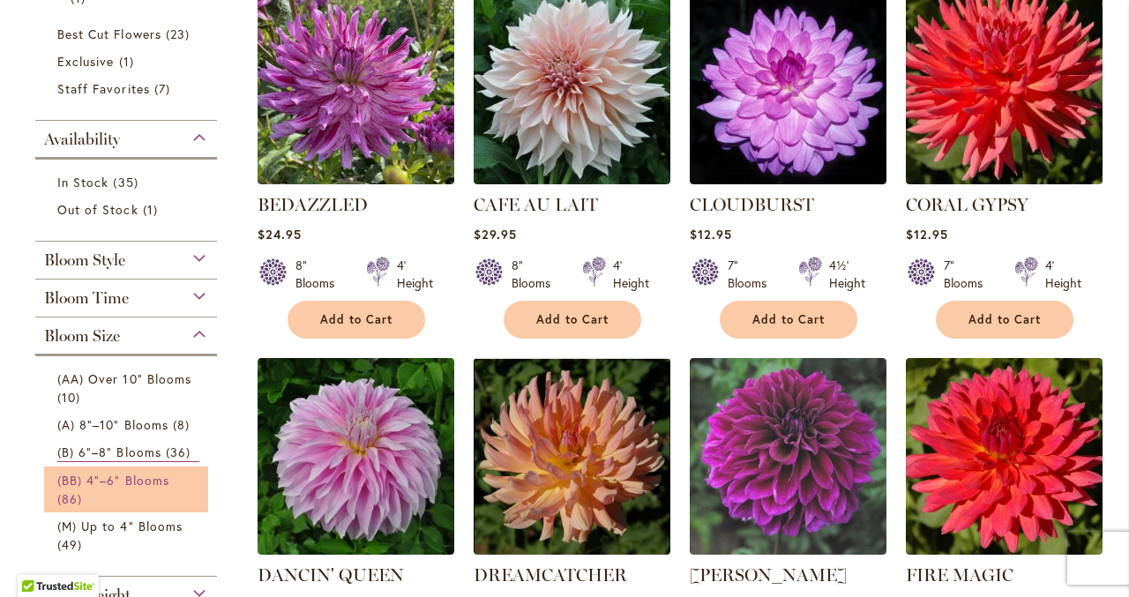  Describe the element at coordinates (128, 535) in the screenshot. I see `a: (M) Up to 4" Blooms 49` at that location.